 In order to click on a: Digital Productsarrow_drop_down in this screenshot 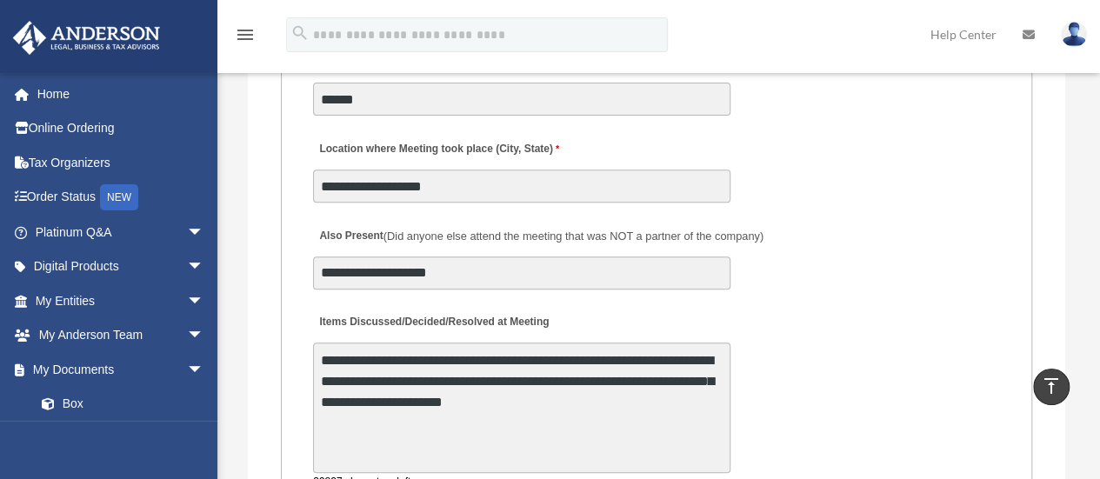, I will do `click(121, 267)`.